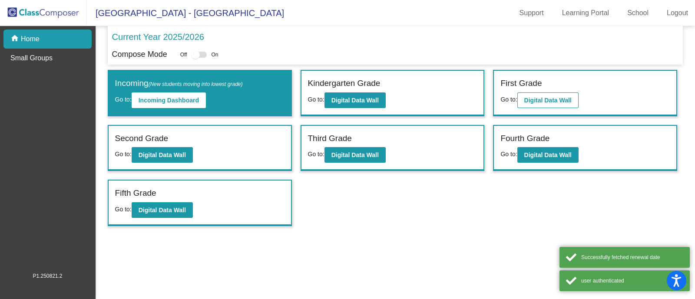 The image size is (695, 299). What do you see at coordinates (215, 55) in the screenshot?
I see `span: On` at bounding box center [215, 55].